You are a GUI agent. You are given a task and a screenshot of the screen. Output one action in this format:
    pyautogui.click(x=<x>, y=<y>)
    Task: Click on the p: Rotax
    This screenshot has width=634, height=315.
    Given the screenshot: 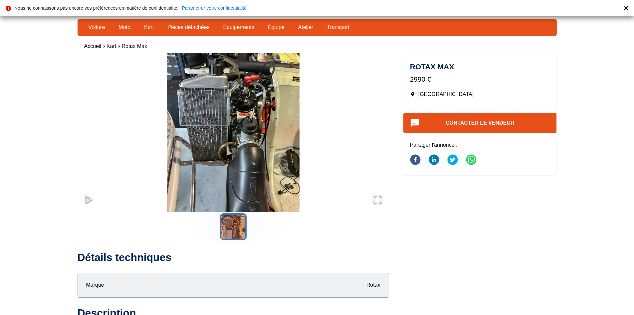 What is the action you would take?
    pyautogui.click(x=374, y=285)
    